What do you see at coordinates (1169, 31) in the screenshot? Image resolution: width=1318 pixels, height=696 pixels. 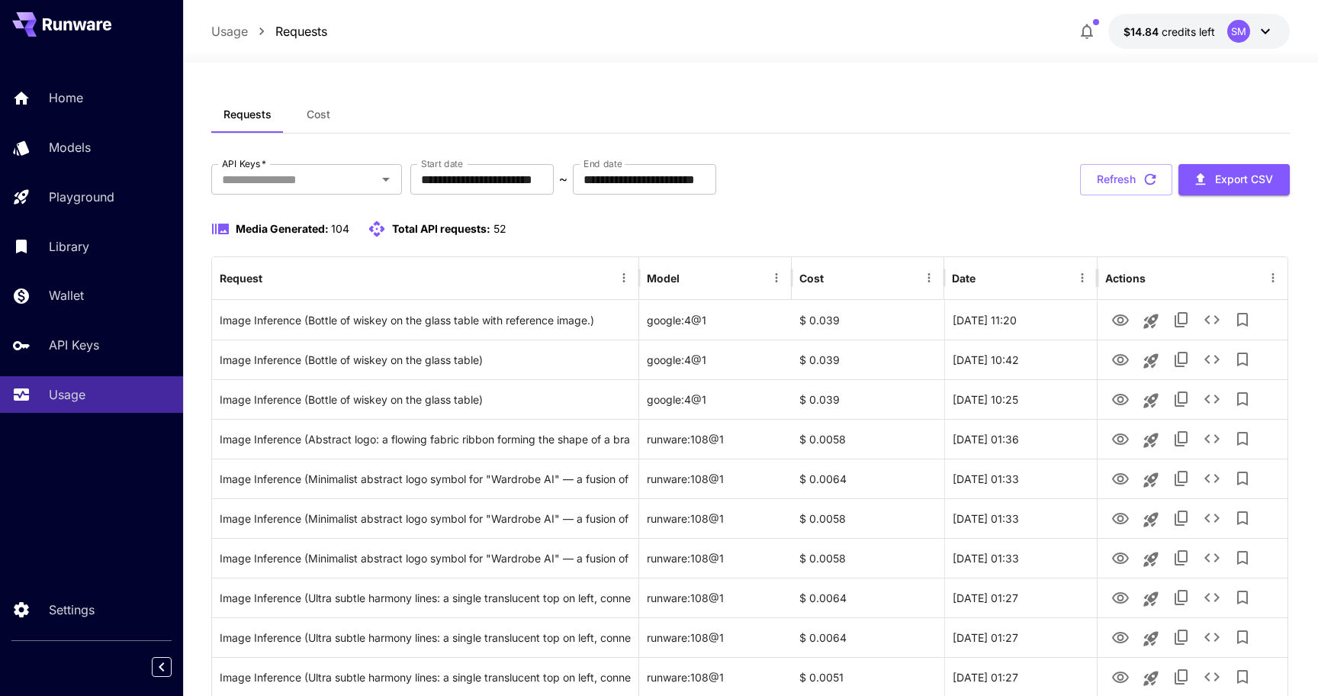 I see `div: $14.842` at bounding box center [1169, 31].